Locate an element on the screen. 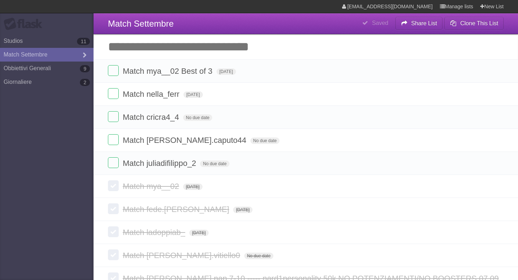  b: Share List is located at coordinates (424, 23).